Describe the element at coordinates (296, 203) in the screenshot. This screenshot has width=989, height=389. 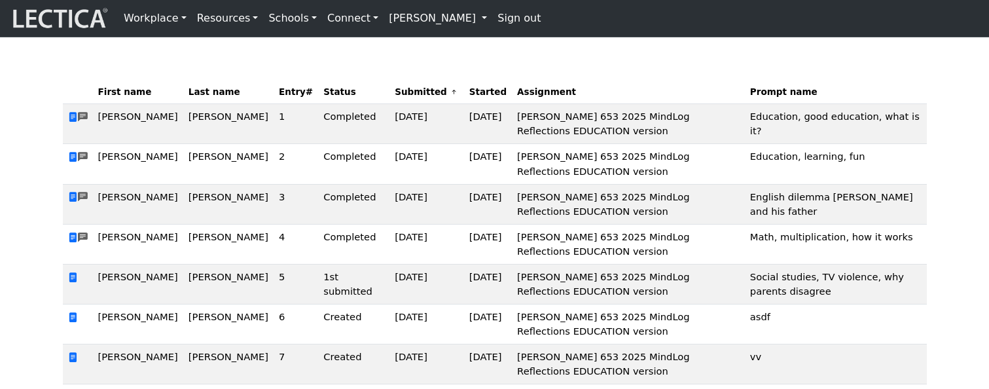
I see `td: 3` at that location.